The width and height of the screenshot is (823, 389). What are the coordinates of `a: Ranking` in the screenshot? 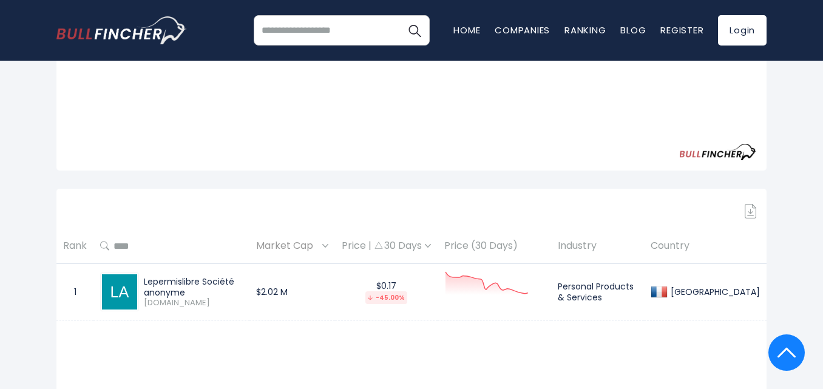 It's located at (585, 30).